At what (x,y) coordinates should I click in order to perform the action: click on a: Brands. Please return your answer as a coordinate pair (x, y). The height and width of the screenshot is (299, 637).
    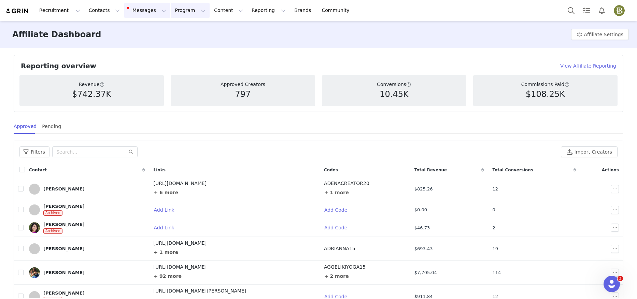
    Looking at the image, I should click on (304, 10).